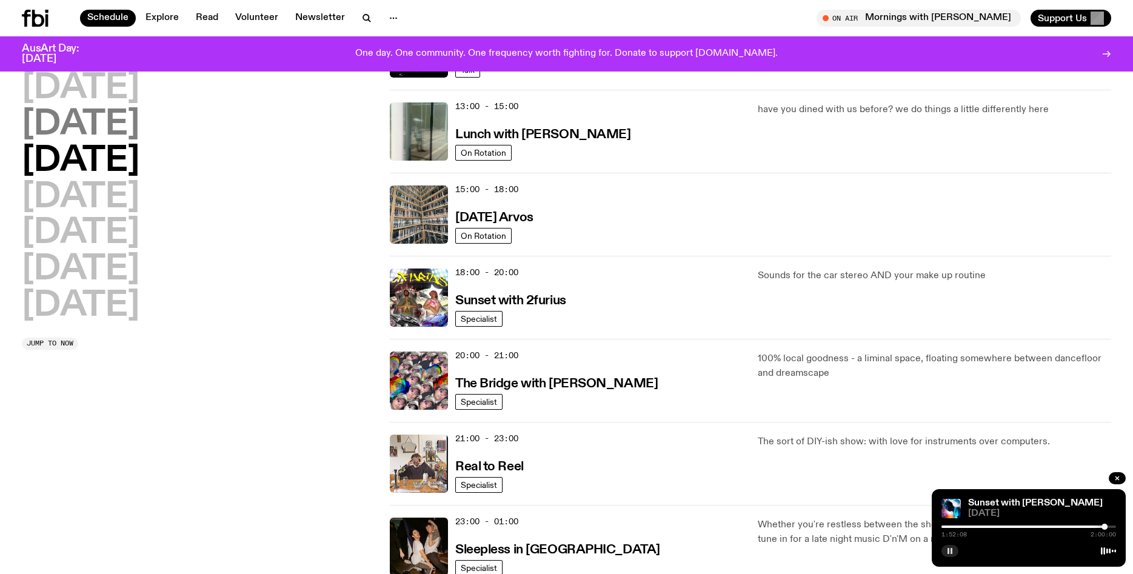 Image resolution: width=1133 pixels, height=574 pixels. What do you see at coordinates (955, 535) in the screenshot?
I see `span: 1:52:08` at bounding box center [955, 535].